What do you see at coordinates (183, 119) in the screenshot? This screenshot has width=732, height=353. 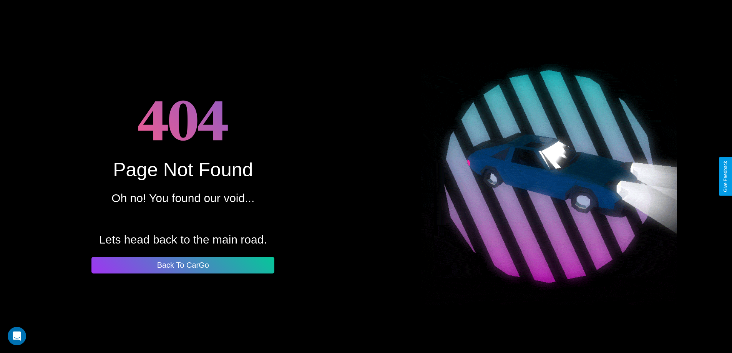 I see `h1: 404` at bounding box center [183, 119].